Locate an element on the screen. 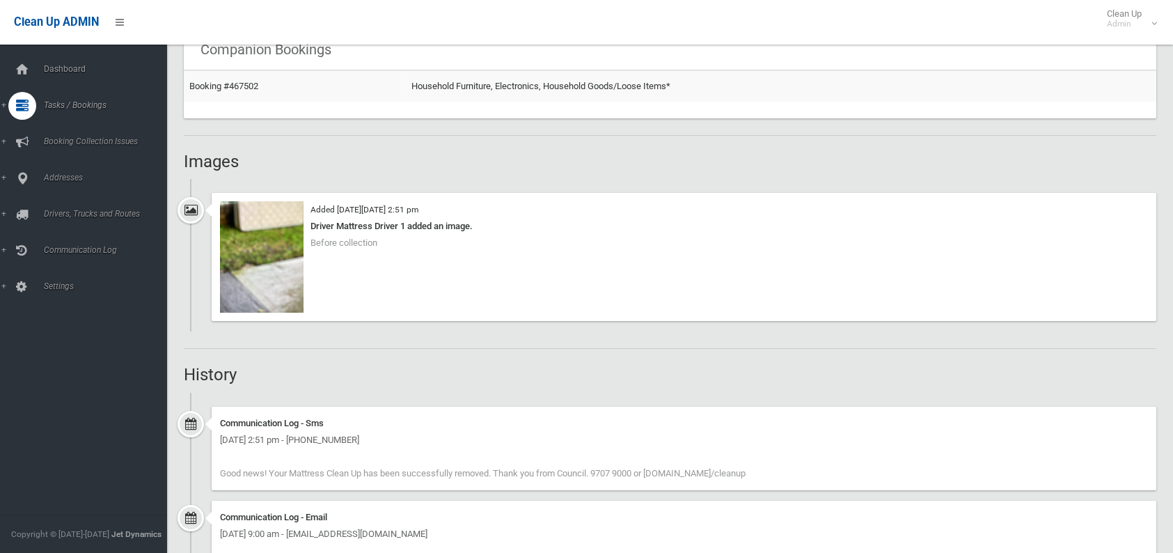 The image size is (1173, 553). span: Before collection is located at coordinates (344, 242).